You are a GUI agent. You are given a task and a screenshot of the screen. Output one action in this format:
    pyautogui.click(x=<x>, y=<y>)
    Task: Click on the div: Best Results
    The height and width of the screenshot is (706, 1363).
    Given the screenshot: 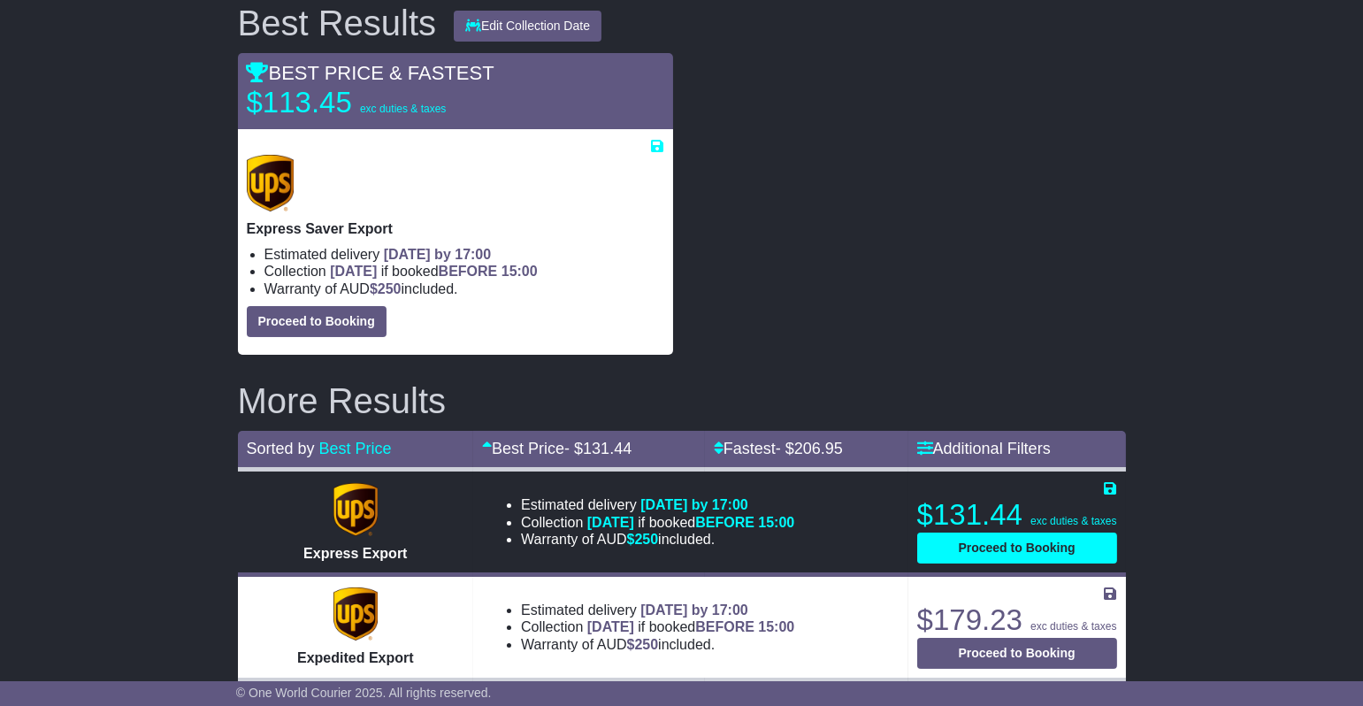 What is the action you would take?
    pyautogui.click(x=337, y=23)
    